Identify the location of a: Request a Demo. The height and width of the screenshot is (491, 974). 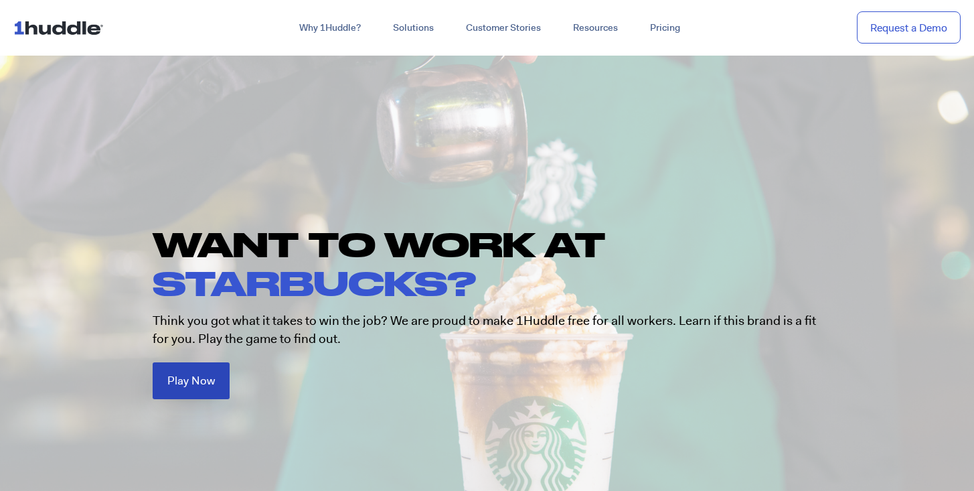
(909, 27).